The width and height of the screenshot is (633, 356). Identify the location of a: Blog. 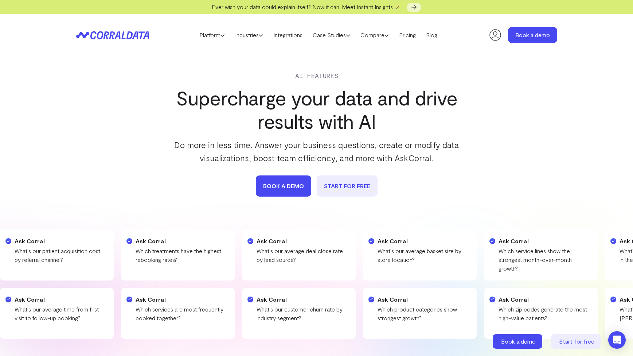
(432, 35).